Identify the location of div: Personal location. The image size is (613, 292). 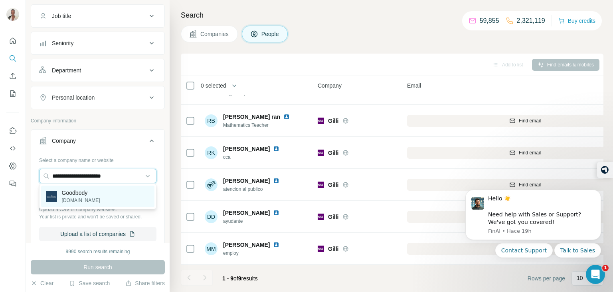
(73, 97).